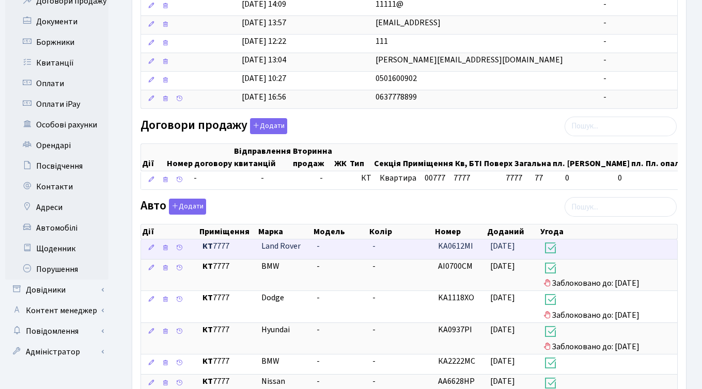  I want to click on th: Пл. опал., so click(664, 158).